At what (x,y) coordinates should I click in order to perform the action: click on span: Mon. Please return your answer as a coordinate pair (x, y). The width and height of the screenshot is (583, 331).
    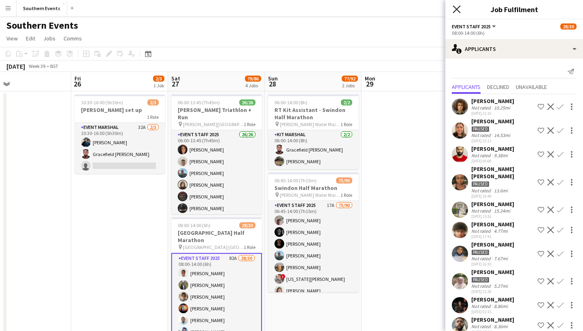
    Looking at the image, I should click on (370, 79).